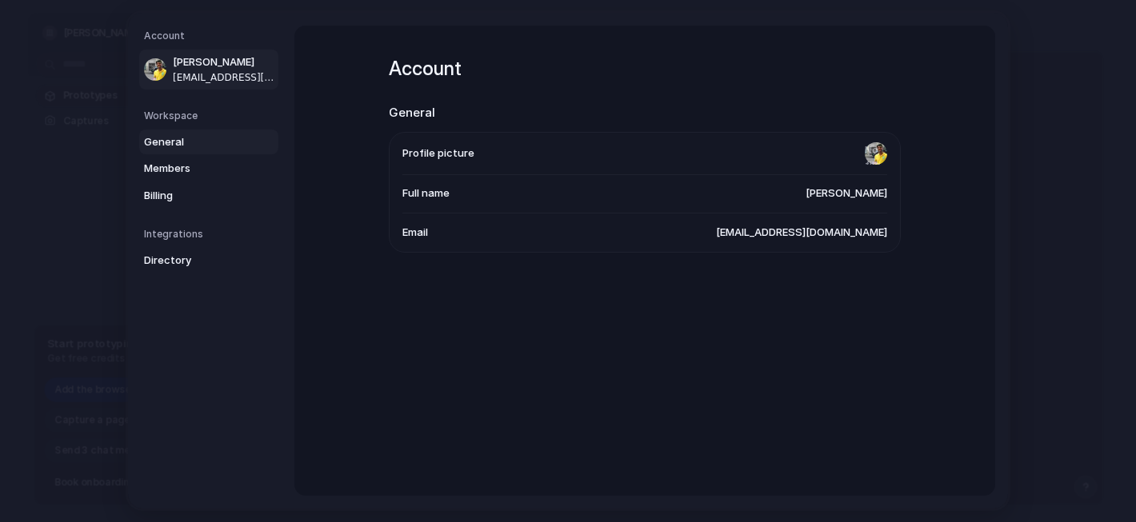  I want to click on h1: Account, so click(645, 69).